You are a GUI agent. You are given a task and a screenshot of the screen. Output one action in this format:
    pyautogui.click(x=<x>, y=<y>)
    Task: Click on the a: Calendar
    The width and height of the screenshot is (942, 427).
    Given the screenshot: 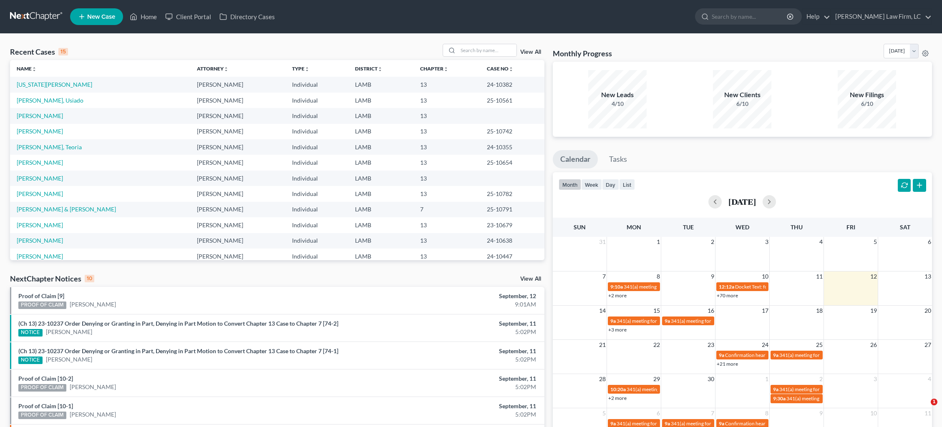 What is the action you would take?
    pyautogui.click(x=575, y=159)
    